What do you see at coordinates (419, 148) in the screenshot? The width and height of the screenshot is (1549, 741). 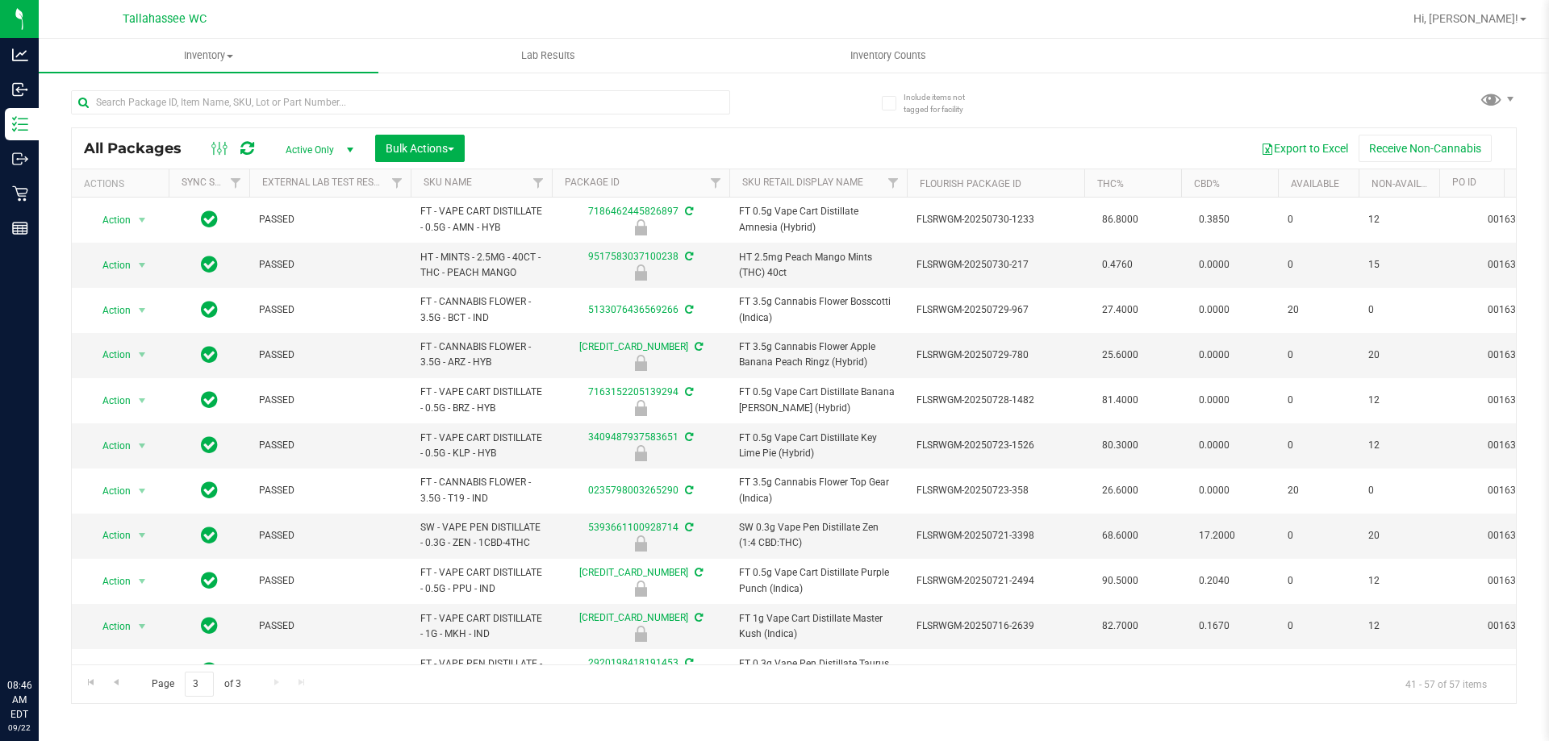 I see `button: Bulk Actions` at bounding box center [419, 148].